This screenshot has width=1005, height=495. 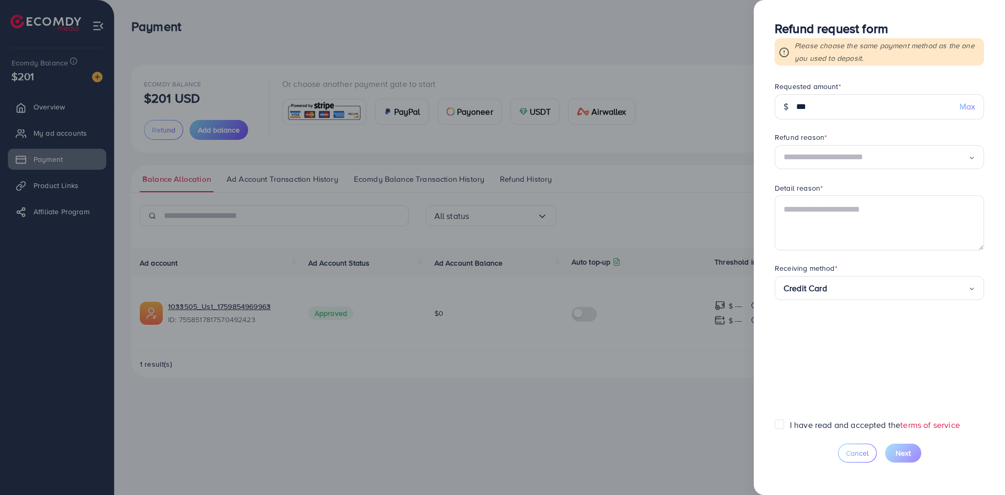 I want to click on h3: Refund request form, so click(x=879, y=28).